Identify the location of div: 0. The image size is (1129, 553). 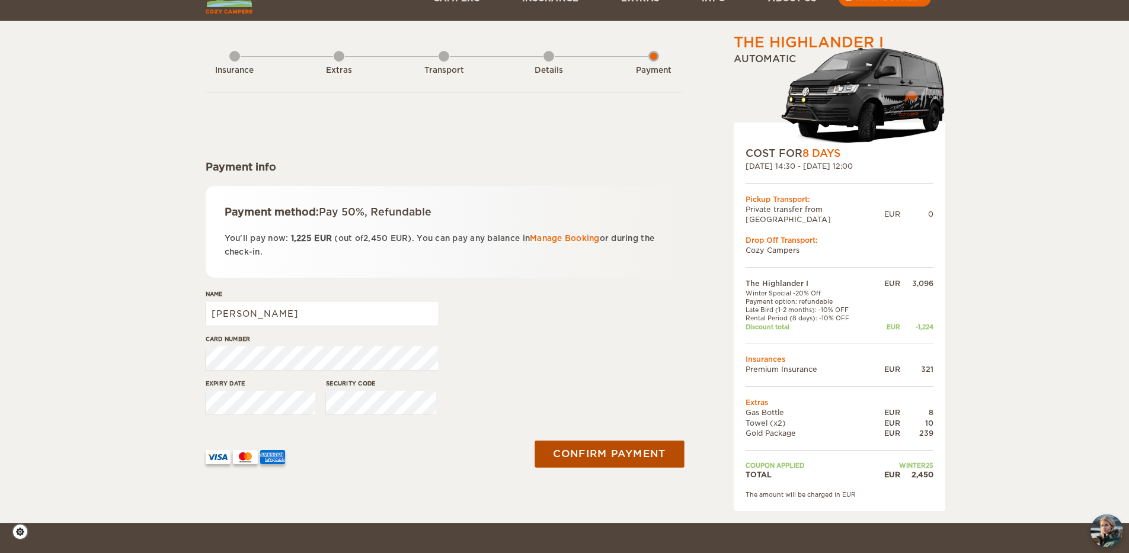
(916, 214).